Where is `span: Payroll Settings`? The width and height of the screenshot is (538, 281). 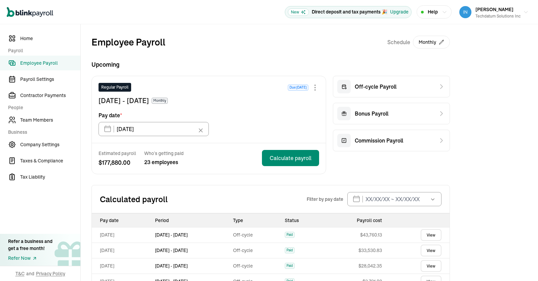
span: Payroll Settings is located at coordinates (50, 79).